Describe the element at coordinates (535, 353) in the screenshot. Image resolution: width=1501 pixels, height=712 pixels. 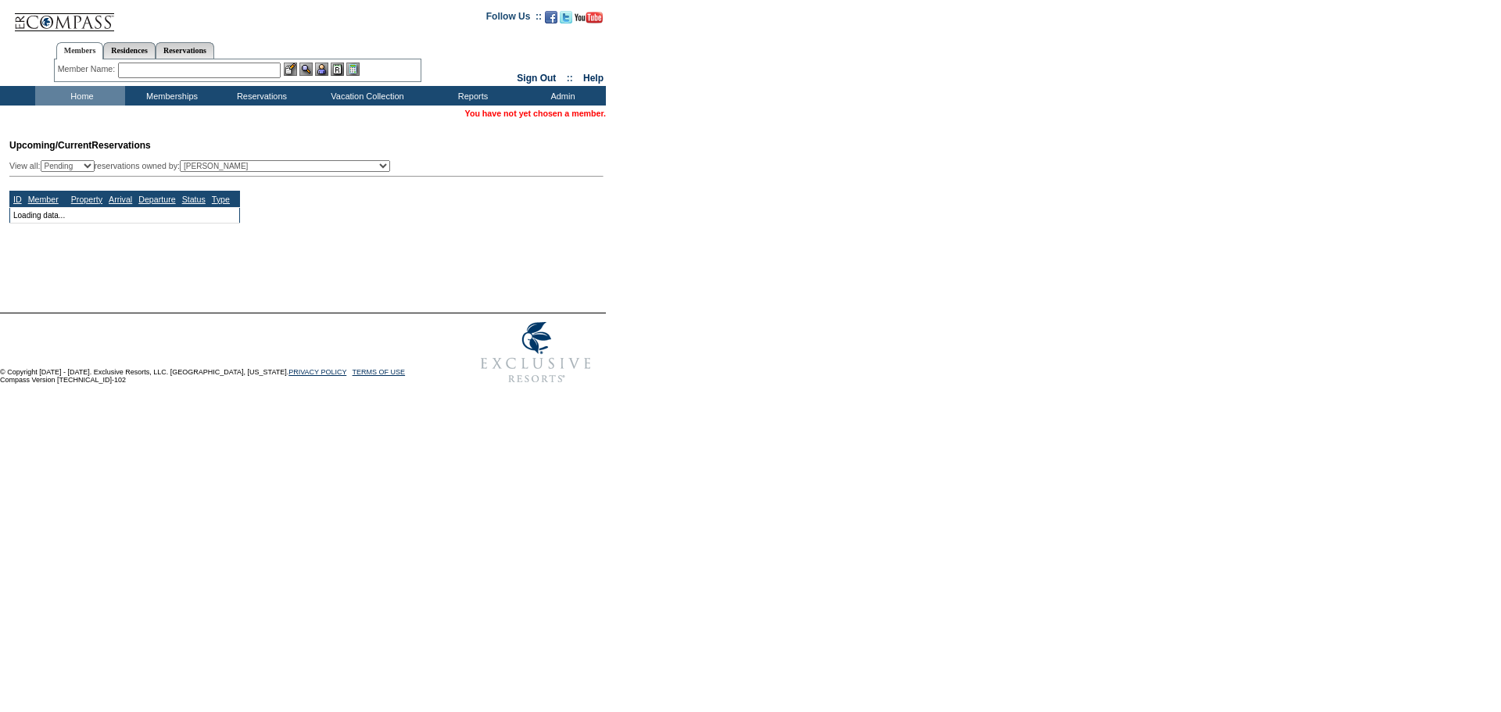
I see `img: Exclusive Resorts` at that location.